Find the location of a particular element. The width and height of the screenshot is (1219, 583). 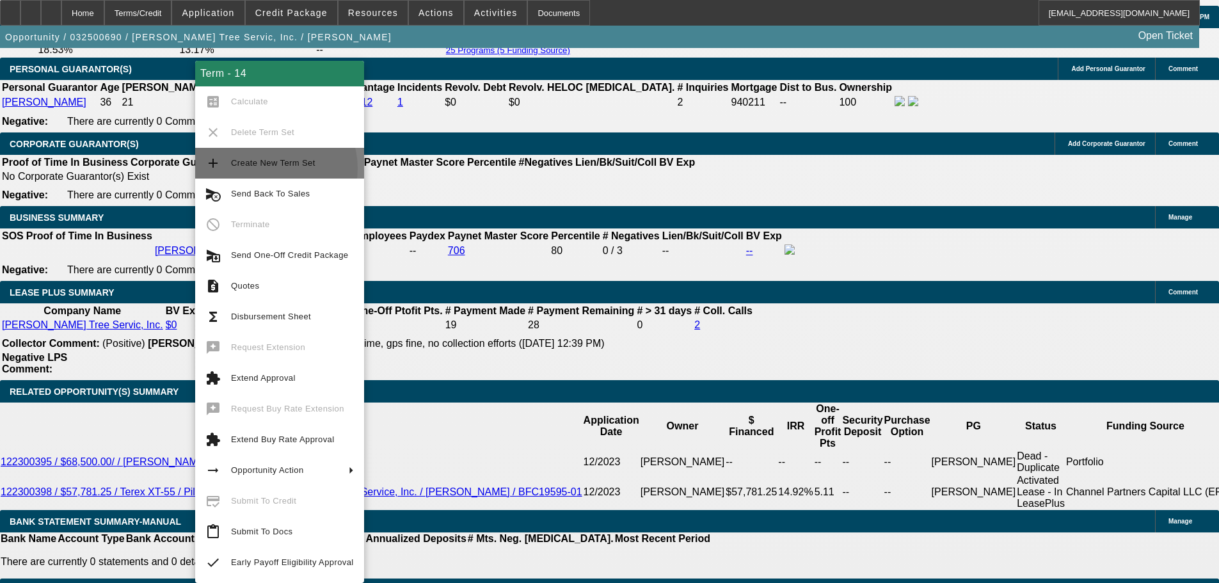

th: PG is located at coordinates (974, 426).